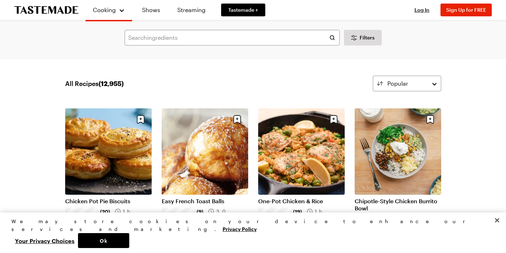 Image resolution: width=506 pixels, height=253 pixels. I want to click on a: More information about your privacy, opens in a new tab, so click(239, 229).